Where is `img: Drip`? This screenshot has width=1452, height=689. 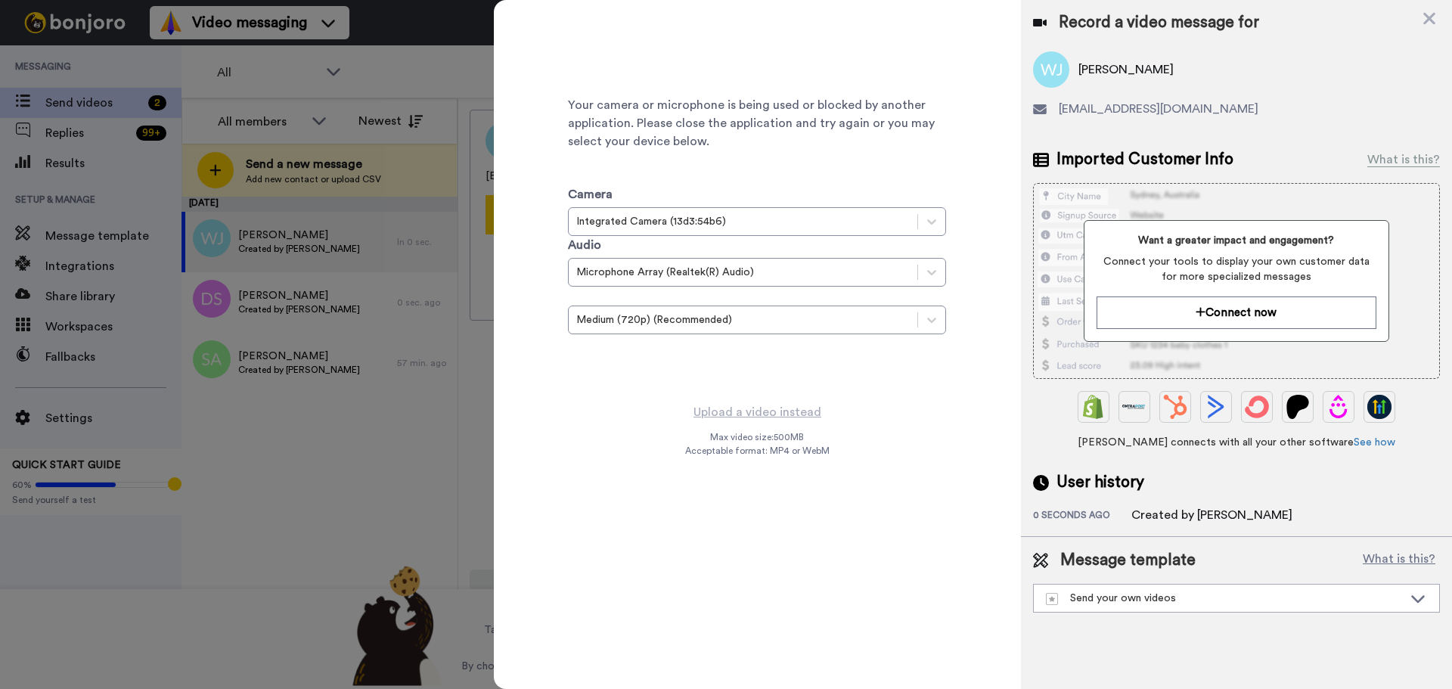 img: Drip is located at coordinates (1338, 407).